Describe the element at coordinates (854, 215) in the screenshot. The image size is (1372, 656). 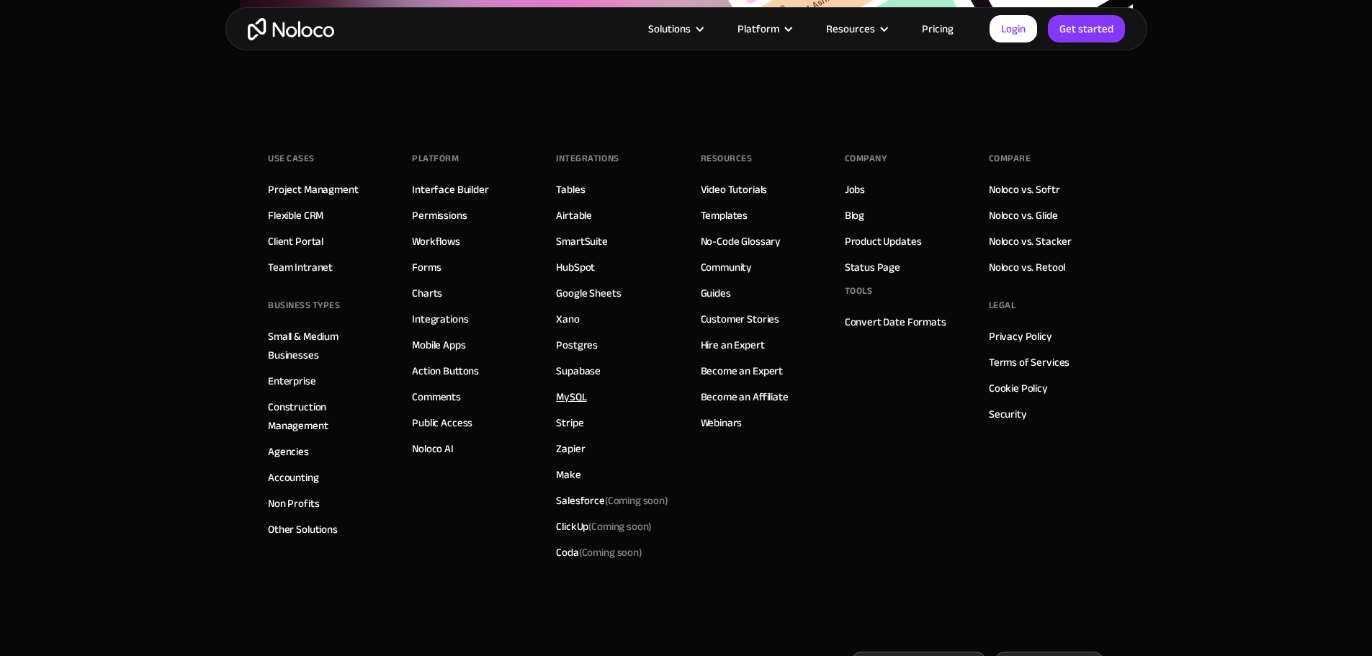
I see `a: Blog` at that location.